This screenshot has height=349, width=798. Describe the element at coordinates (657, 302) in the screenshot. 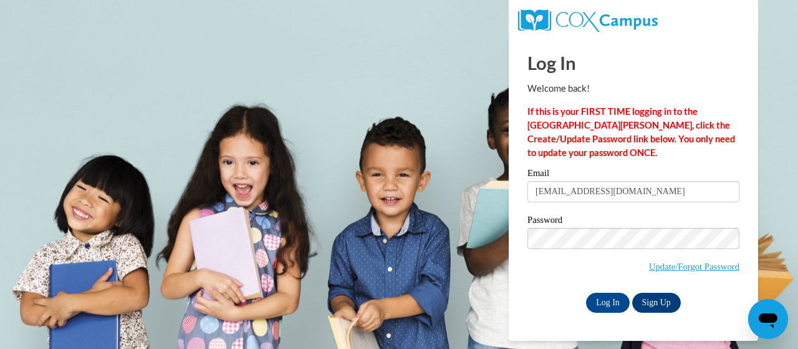

I see `a: Sign Up` at that location.